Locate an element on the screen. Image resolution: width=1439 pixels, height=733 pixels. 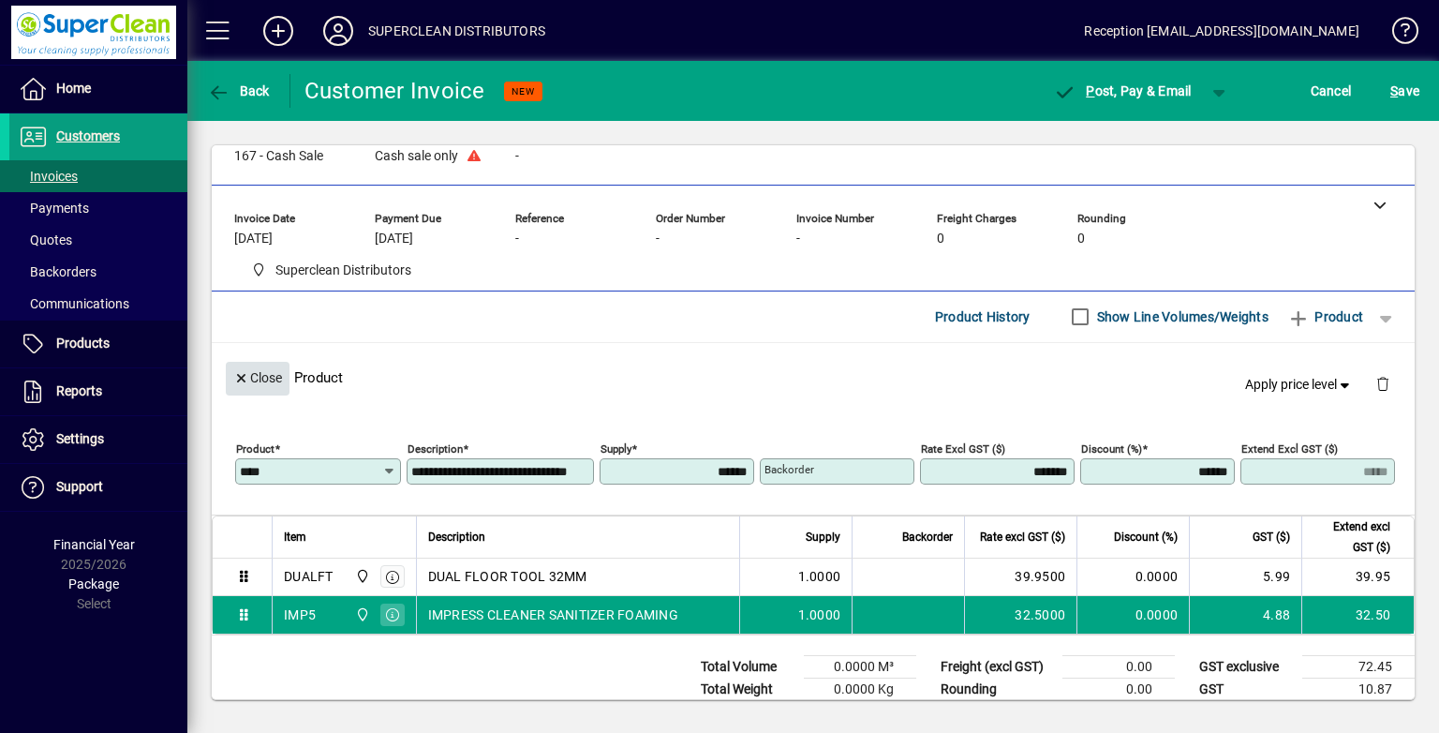
span: Cancel is located at coordinates (1331, 91).